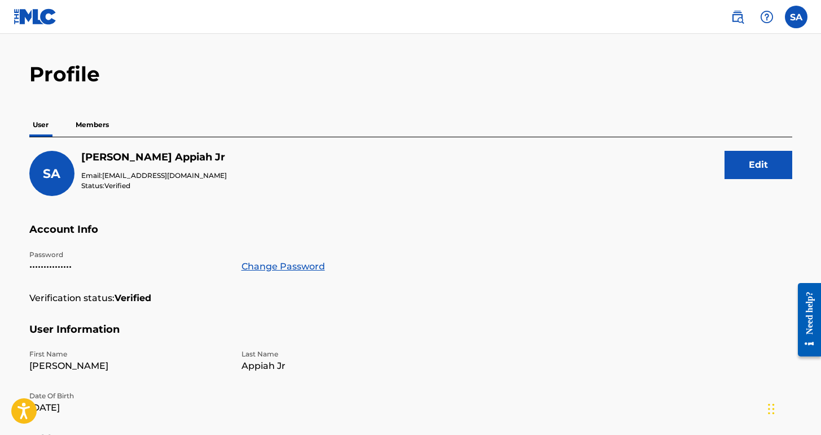 The width and height of the screenshot is (821, 435). Describe the element at coordinates (341, 366) in the screenshot. I see `p: Appiah Jr` at that location.